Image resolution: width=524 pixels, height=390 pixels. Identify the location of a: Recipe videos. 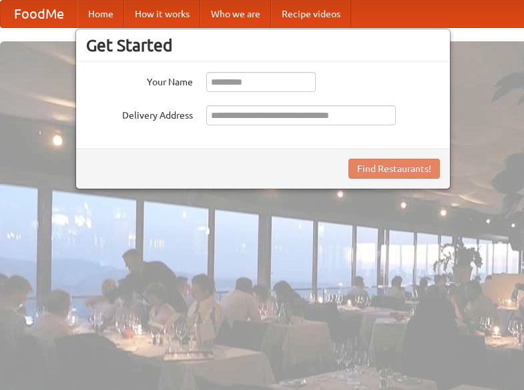
(311, 14).